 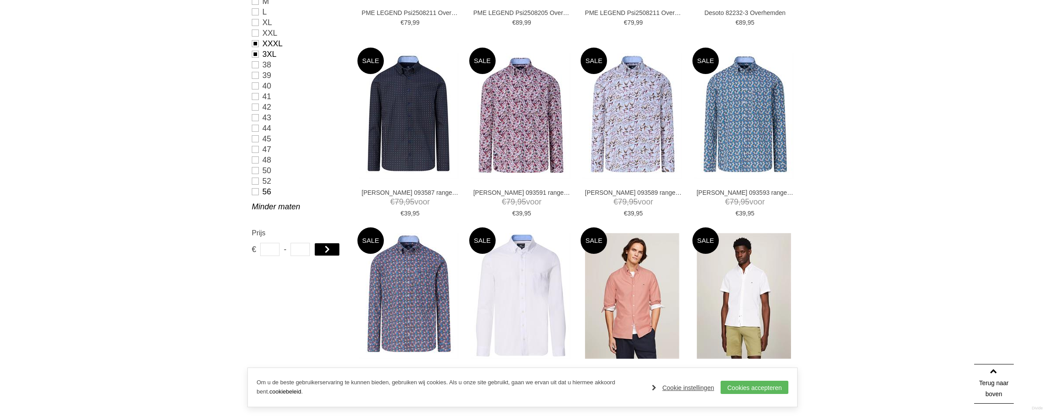 I want to click on a: cookiebeleid, so click(x=285, y=391).